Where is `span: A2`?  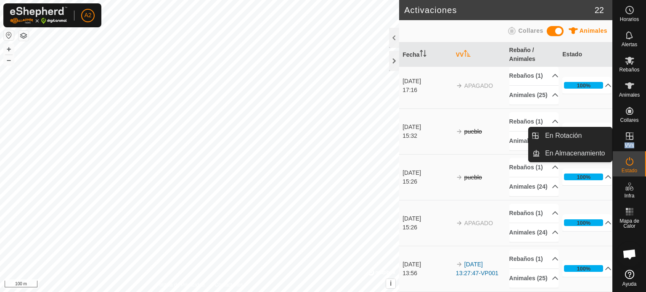 span: A2 is located at coordinates (88, 15).